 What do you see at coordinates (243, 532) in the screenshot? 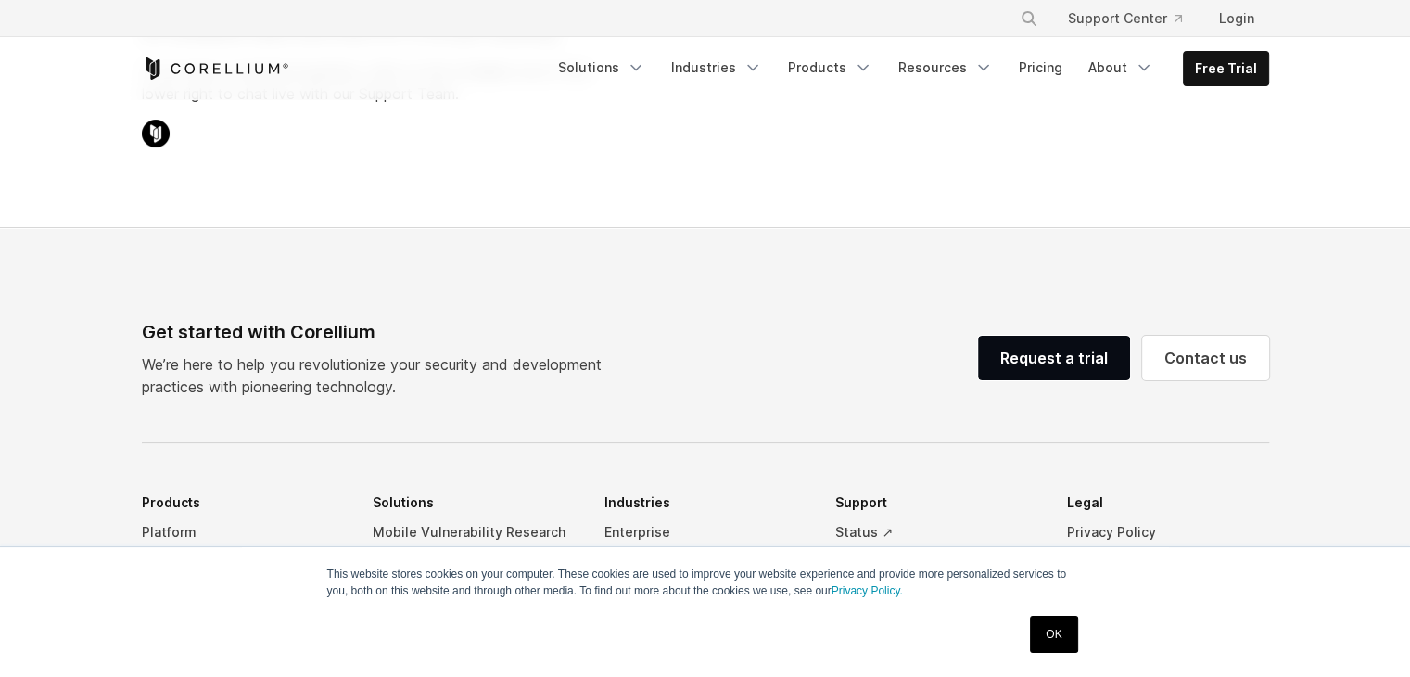
I see `a: Platform` at bounding box center [243, 532].